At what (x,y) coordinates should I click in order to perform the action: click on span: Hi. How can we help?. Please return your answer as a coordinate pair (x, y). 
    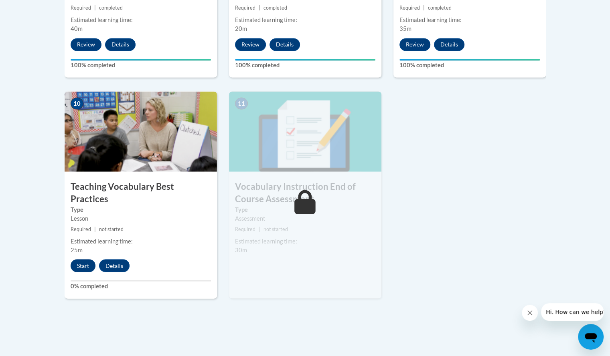
    Looking at the image, I should click on (35, 9).